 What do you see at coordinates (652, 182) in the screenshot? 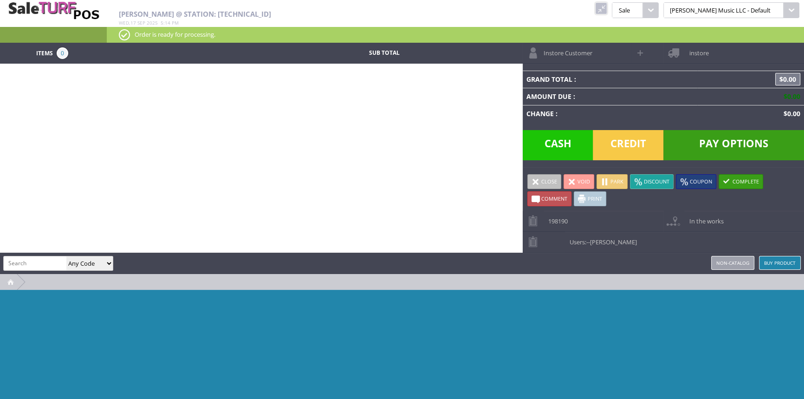
I see `a: Discount` at bounding box center [652, 182].